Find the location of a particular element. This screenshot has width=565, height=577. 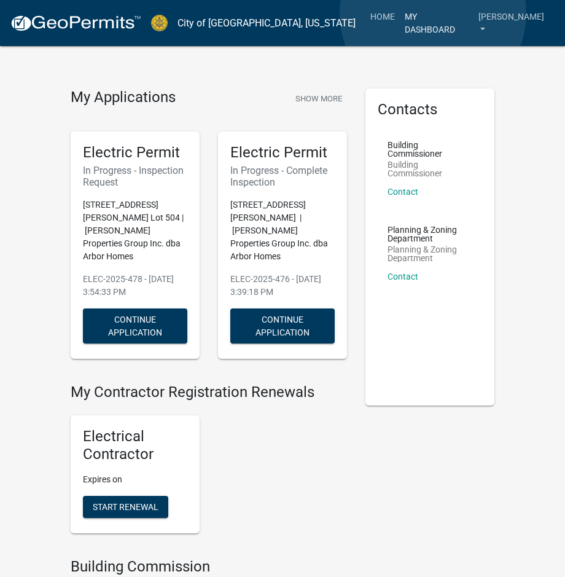

a: My Dashboard is located at coordinates (437, 23).